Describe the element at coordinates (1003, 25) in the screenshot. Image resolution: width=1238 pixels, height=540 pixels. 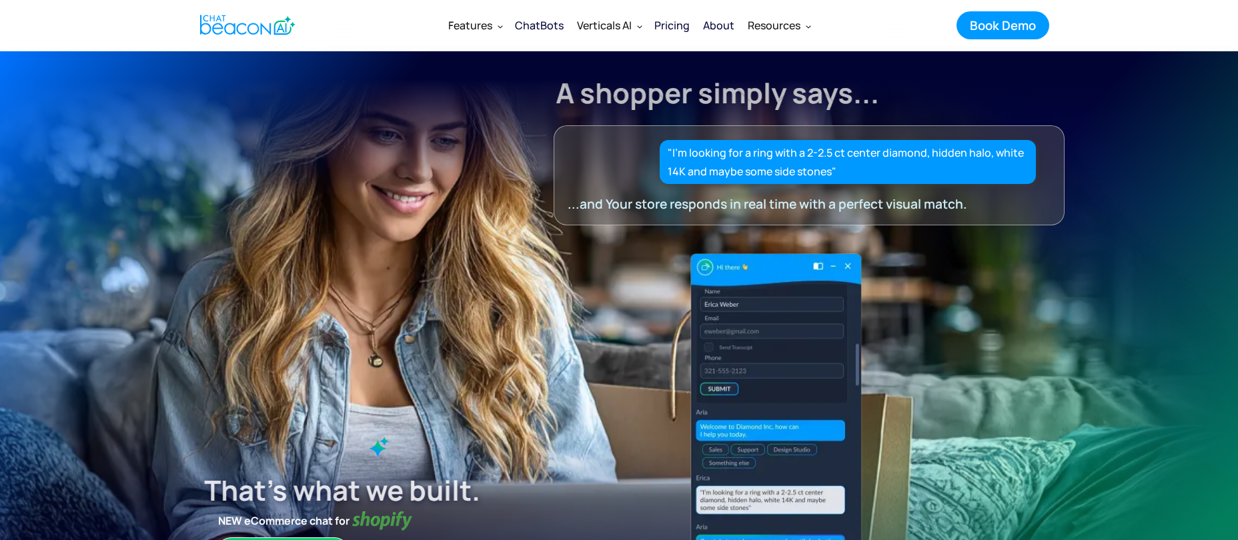
I see `div: Book Demo` at that location.